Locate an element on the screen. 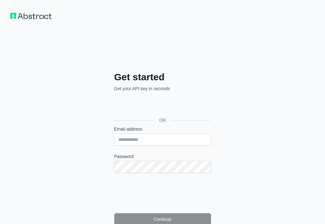  span: OR is located at coordinates (162, 120).